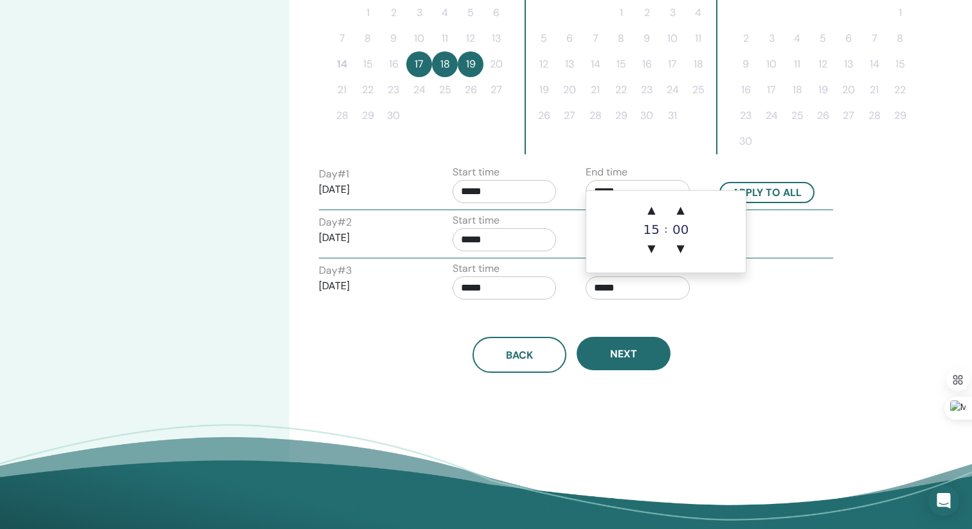  What do you see at coordinates (334, 174) in the screenshot?
I see `label: Day # 1` at bounding box center [334, 174].